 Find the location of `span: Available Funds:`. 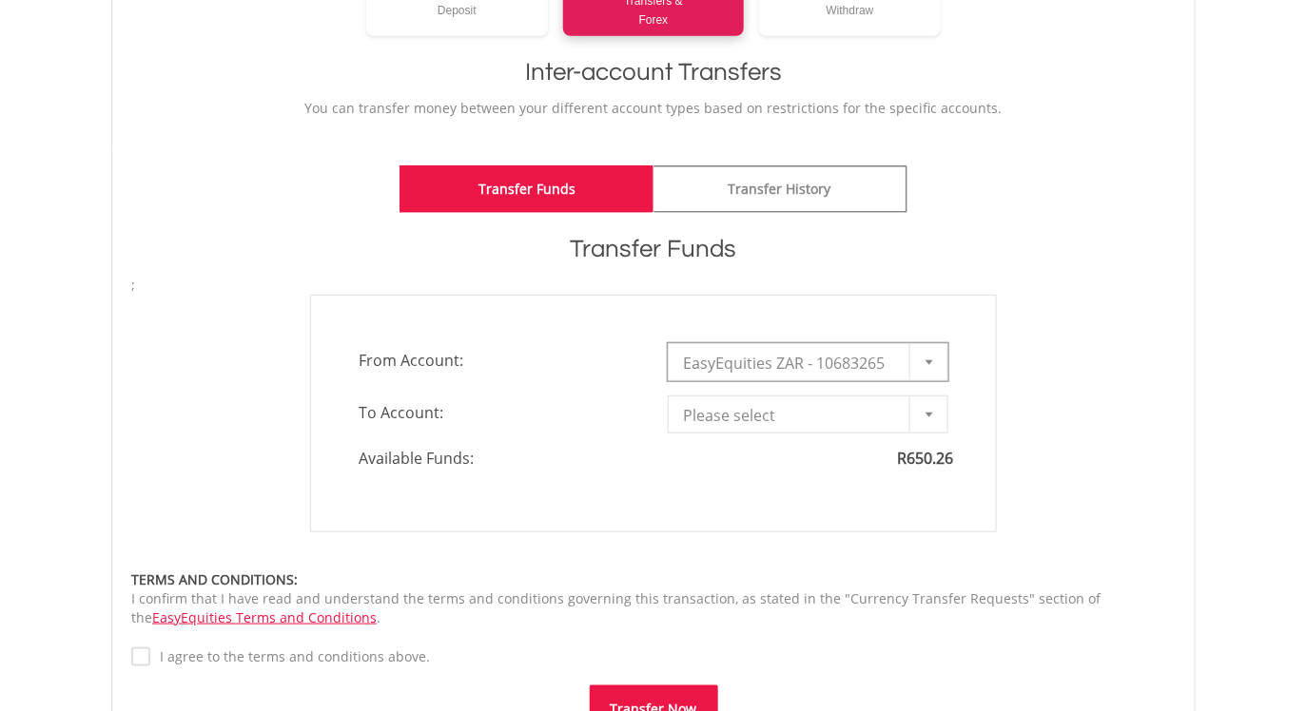

span: Available Funds: is located at coordinates (498, 458).